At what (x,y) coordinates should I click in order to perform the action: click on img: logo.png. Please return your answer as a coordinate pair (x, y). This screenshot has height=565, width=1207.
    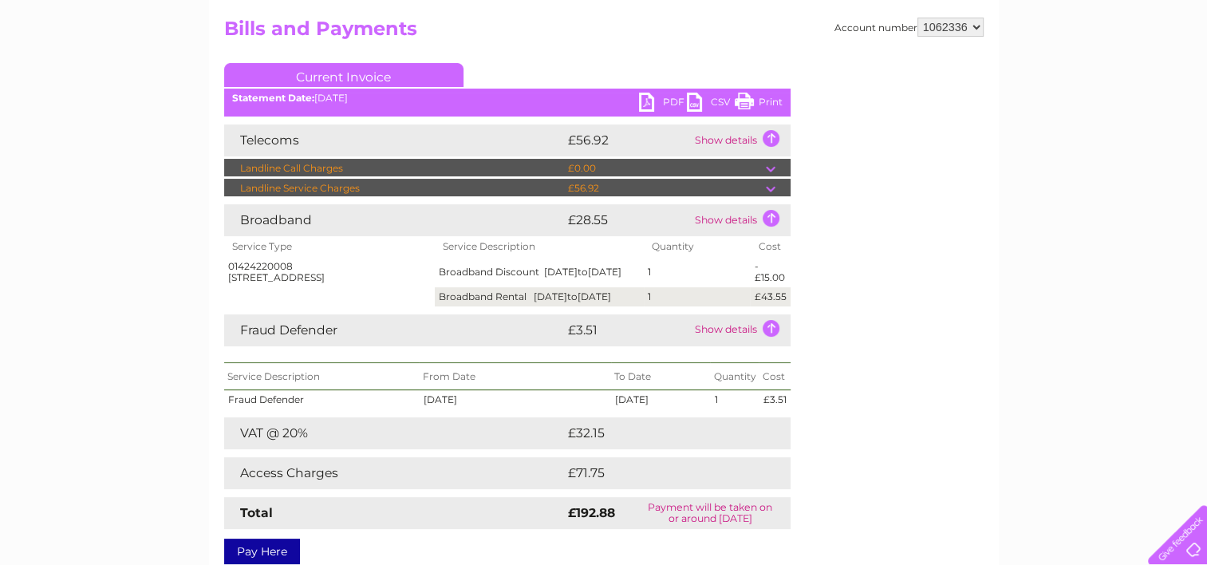
    Looking at the image, I should click on (83, 65).